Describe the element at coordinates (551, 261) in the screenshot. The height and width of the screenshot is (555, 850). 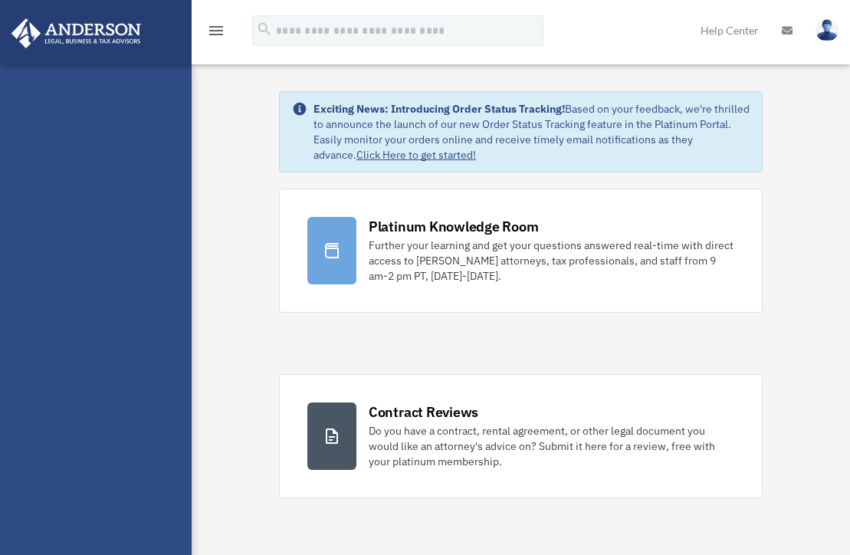
I see `div: Further your learning and get your questions answered real-time with direct access to [PERSON_NAM...` at that location.